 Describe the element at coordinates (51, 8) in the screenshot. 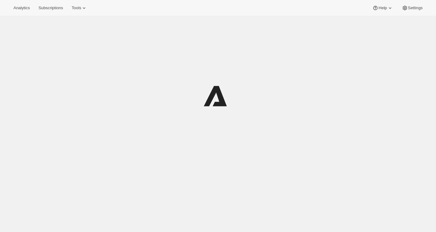

I see `span: Subscriptions` at that location.